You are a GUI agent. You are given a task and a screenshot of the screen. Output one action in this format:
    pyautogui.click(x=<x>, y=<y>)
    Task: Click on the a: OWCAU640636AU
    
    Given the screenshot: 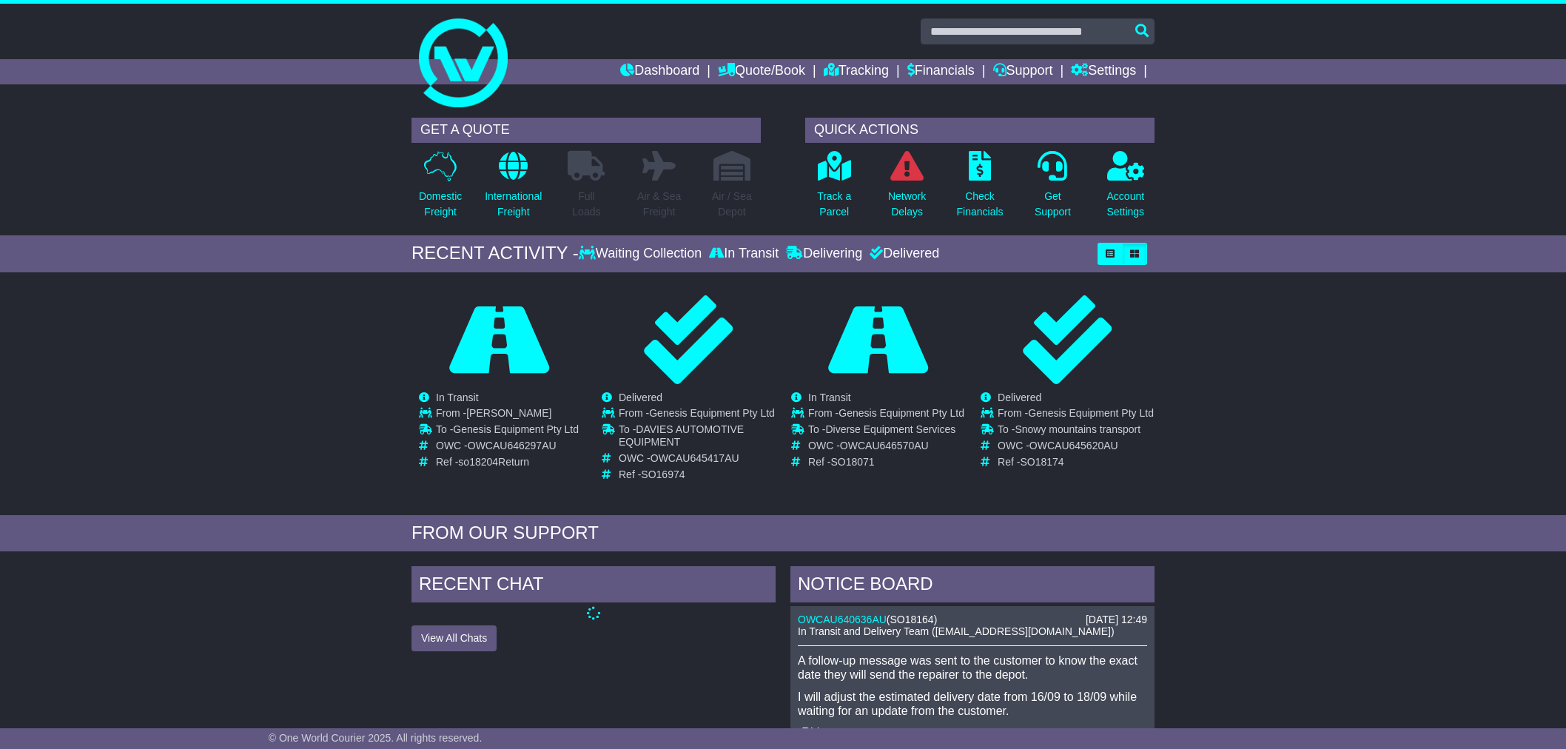 What is the action you would take?
    pyautogui.click(x=842, y=619)
    